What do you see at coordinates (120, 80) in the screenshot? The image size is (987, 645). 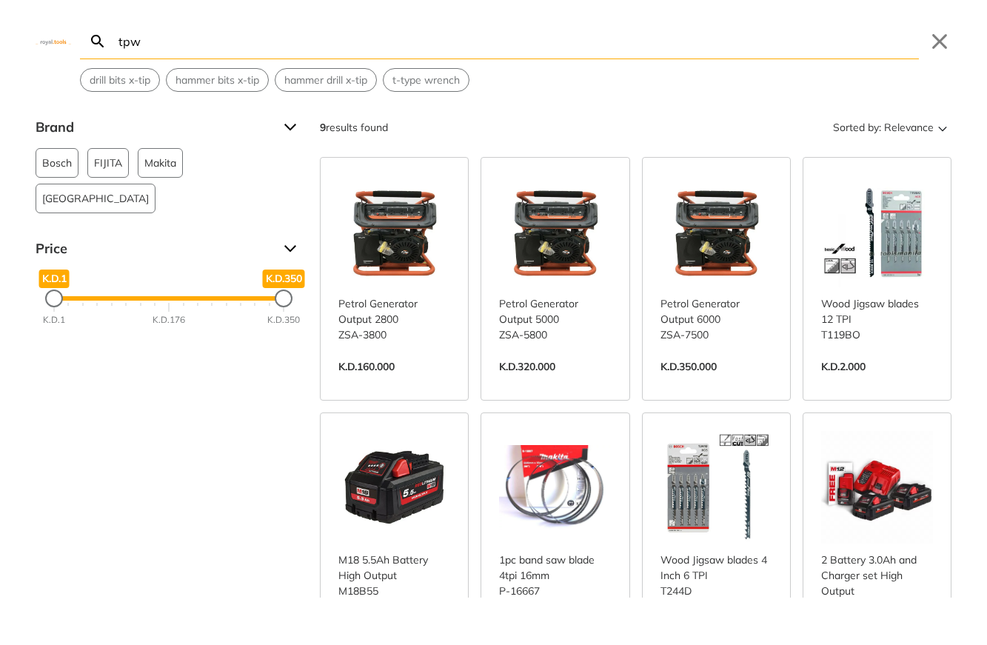 I see `div: Suggestion: drill bits x-tip` at bounding box center [120, 80].